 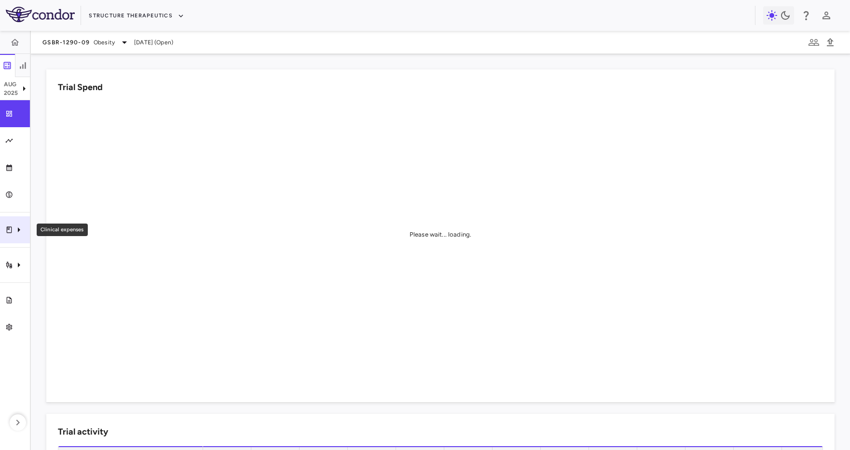 What do you see at coordinates (11, 93) in the screenshot?
I see `p: 2025` at bounding box center [11, 93].